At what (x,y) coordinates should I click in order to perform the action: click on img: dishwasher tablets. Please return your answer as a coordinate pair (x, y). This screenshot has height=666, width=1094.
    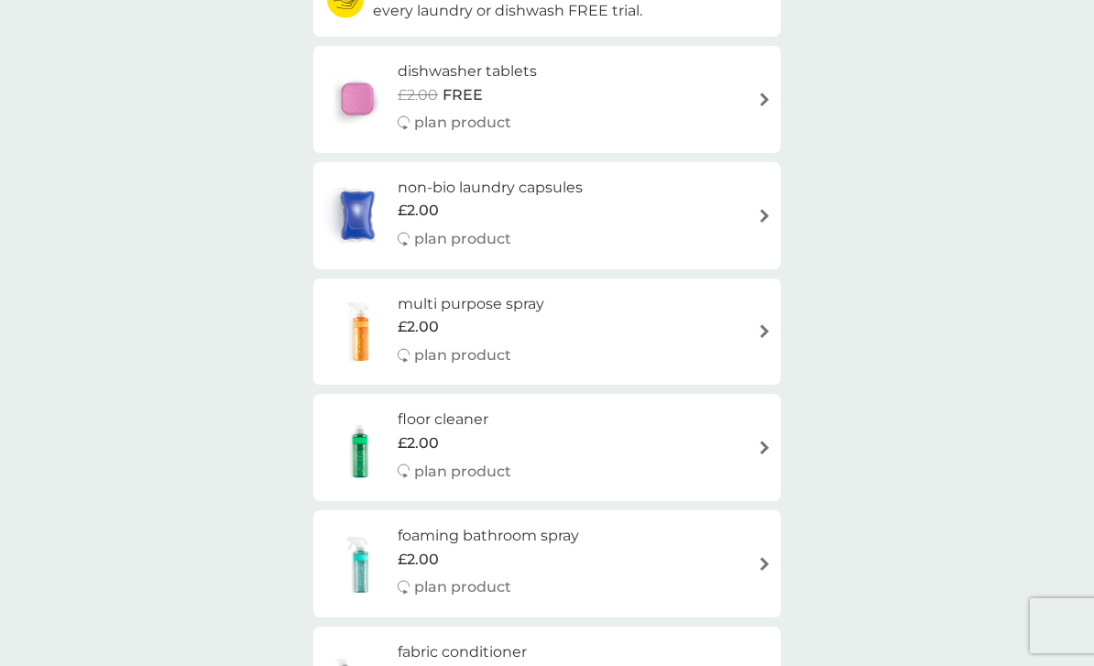
    Looking at the image, I should click on (357, 99).